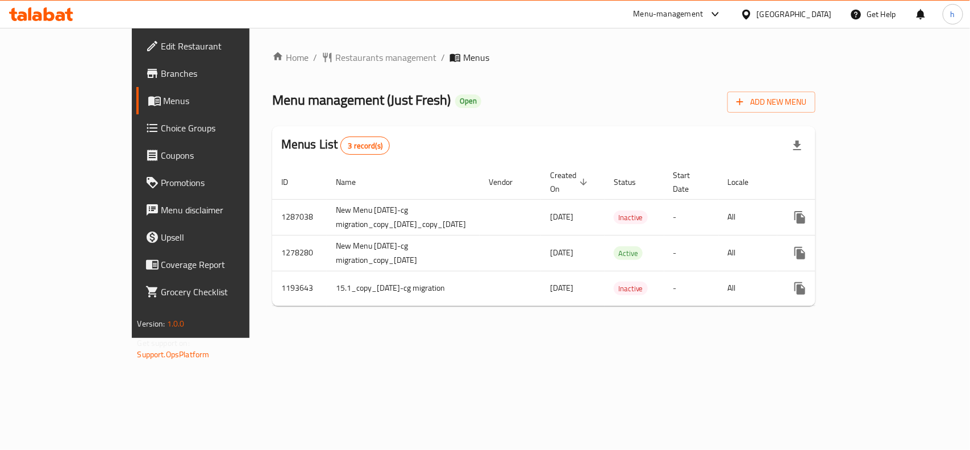 This screenshot has width=970, height=450. I want to click on div: Menu-management, so click(668, 14).